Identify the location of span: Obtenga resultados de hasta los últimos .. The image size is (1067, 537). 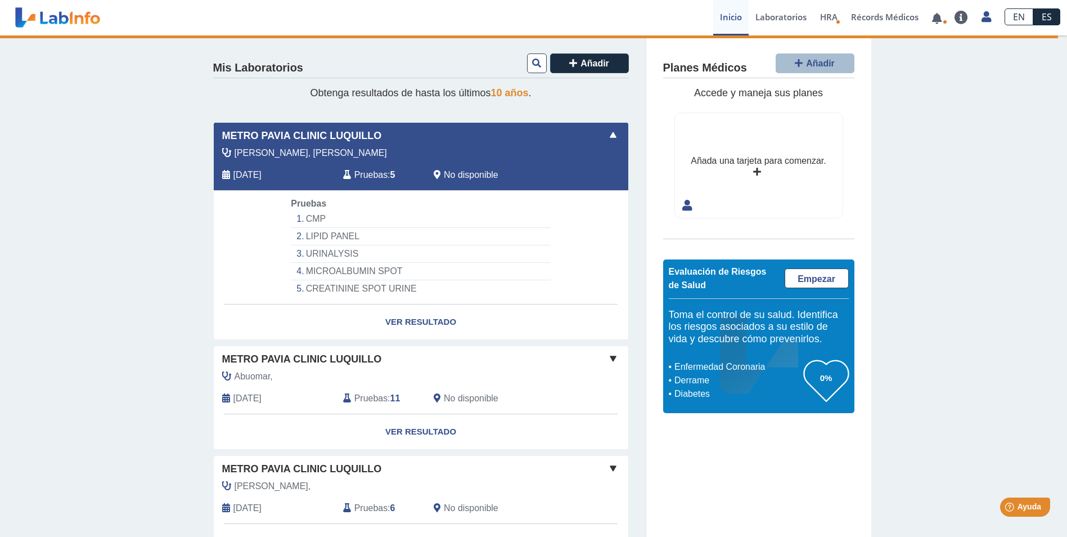
(420, 93).